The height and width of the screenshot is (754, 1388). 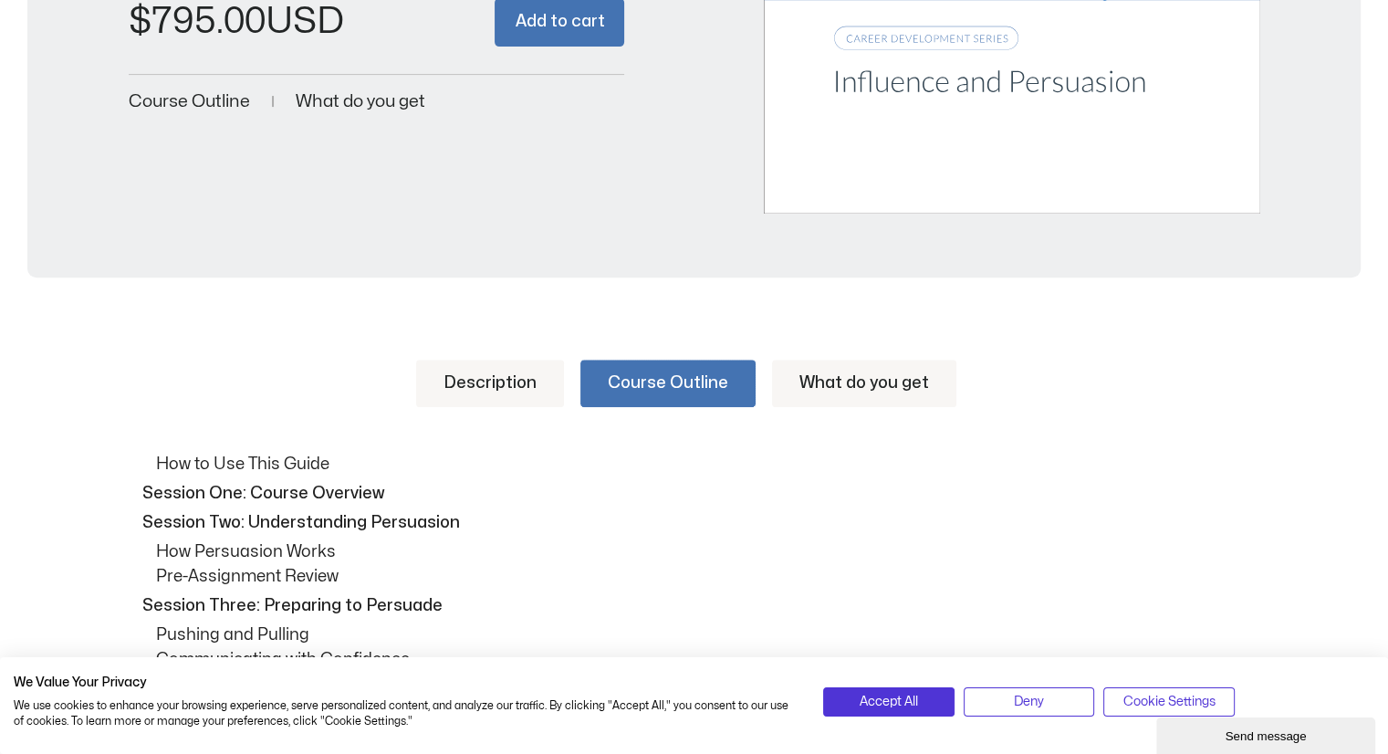 I want to click on button: Adjust cookie preferences, so click(x=1168, y=702).